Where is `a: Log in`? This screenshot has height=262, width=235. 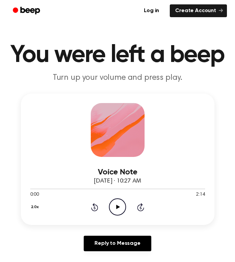
a: Log in is located at coordinates (151, 11).